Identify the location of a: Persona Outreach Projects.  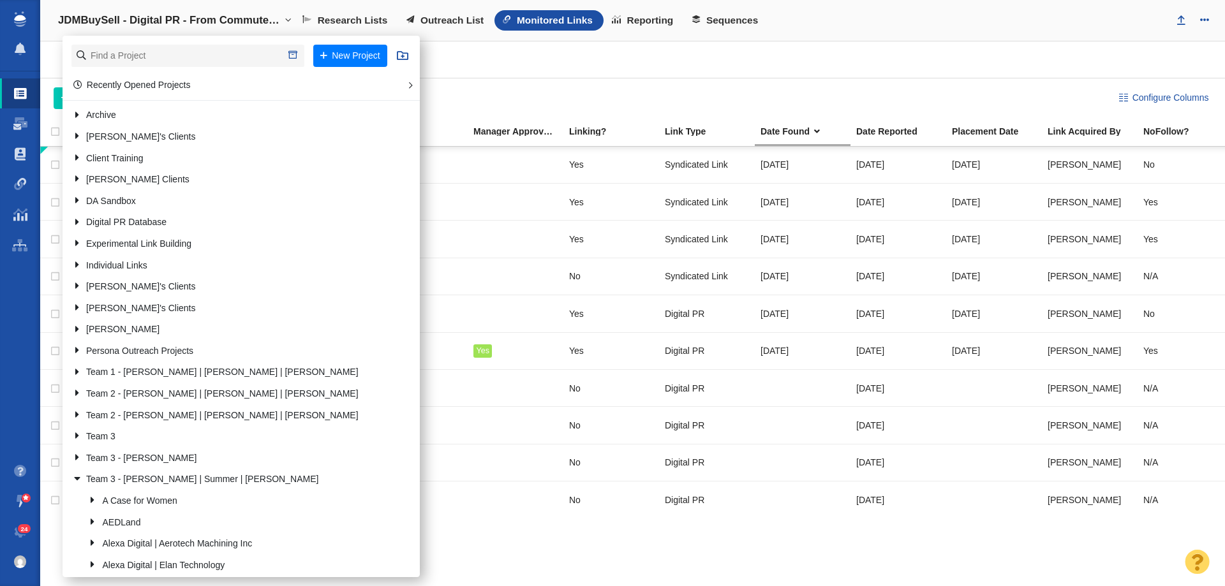
(231, 351).